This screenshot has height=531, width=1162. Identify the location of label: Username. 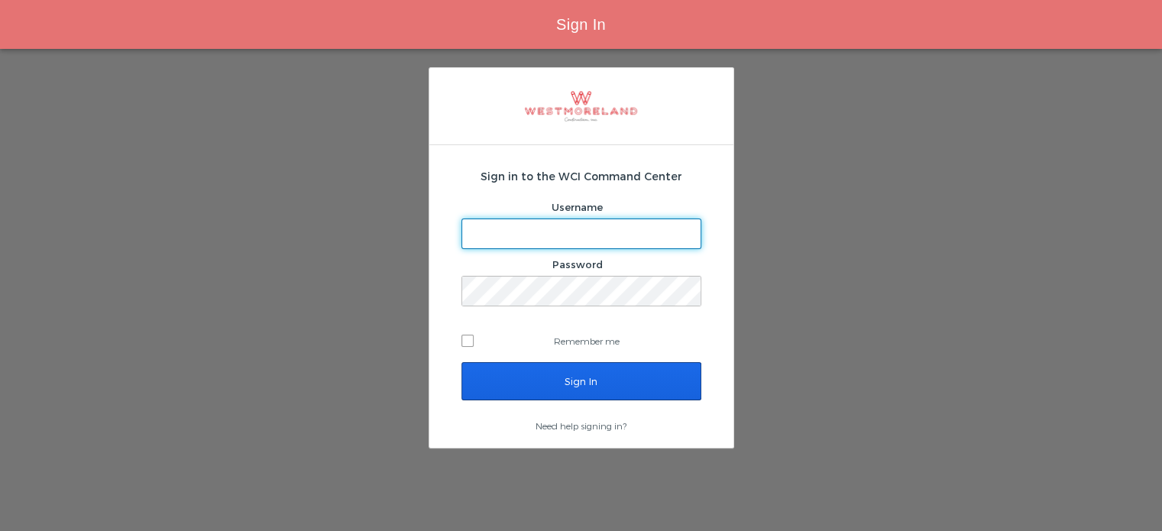
(577, 207).